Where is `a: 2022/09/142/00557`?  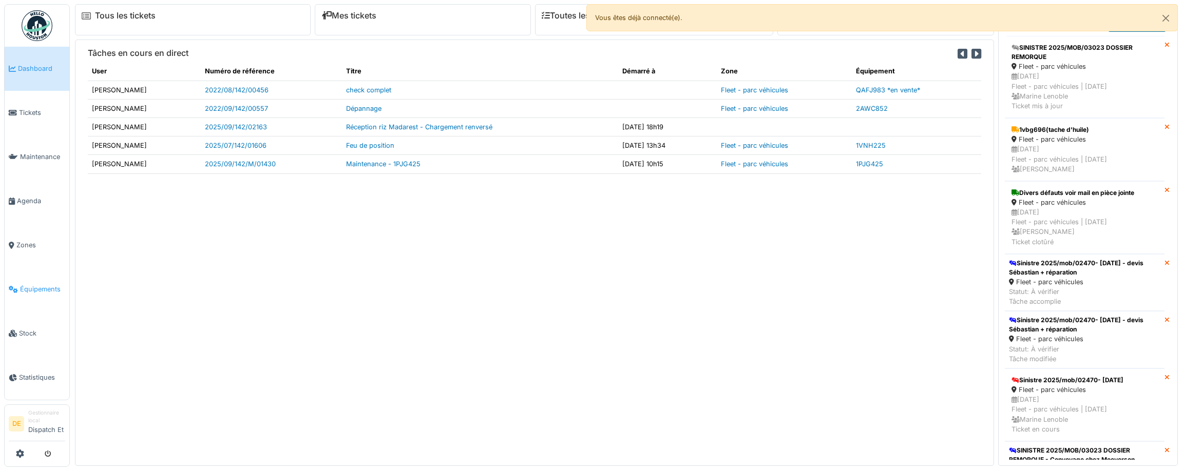
a: 2022/09/142/00557 is located at coordinates (236, 108).